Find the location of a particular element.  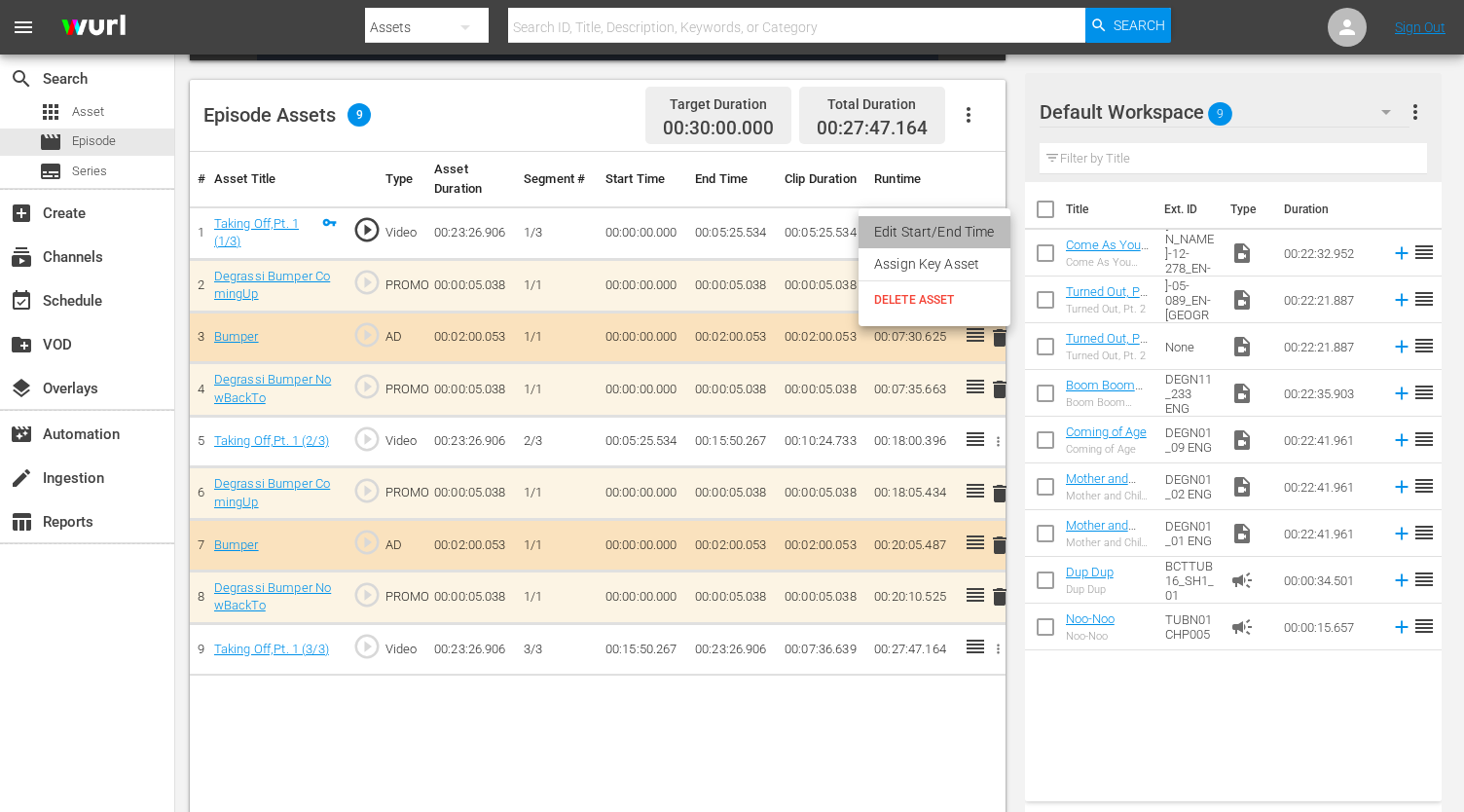

img: ans4CAIJ8jUAAAAAAAAAAAAAAAAAAAAAAAAgQb4GAAAAAAAAAAAAAAAAAAAAAAAAJMjXAAAAAAAAAAAAAAAAAAAAAAAAgAT5G... is located at coordinates (93, 27).